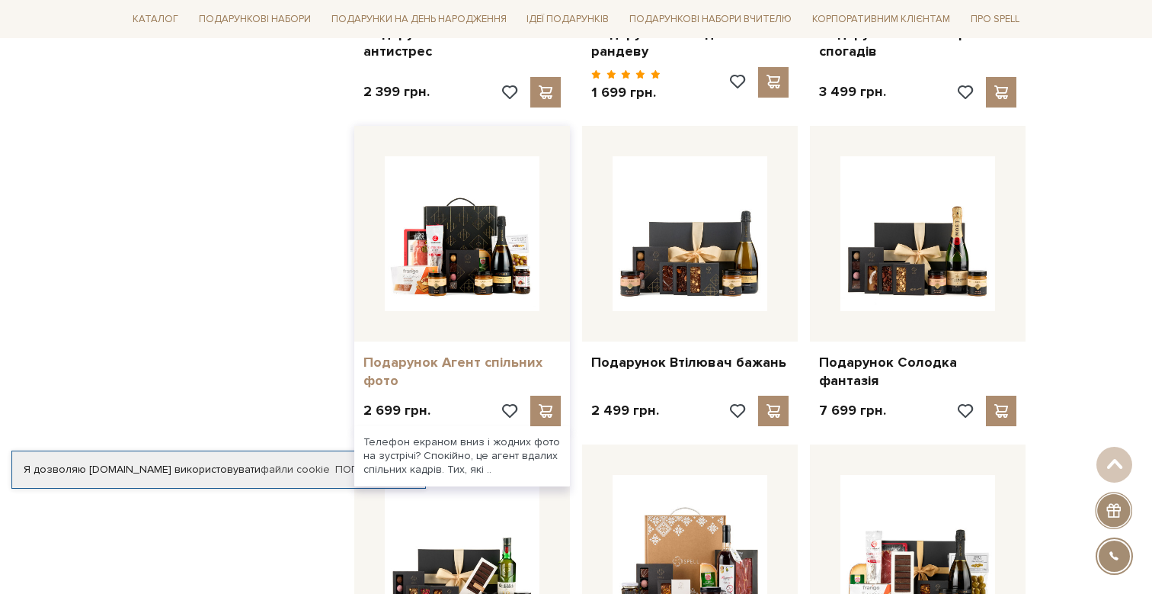 This screenshot has height=594, width=1152. I want to click on a: Погоджуюсь, so click(374, 469).